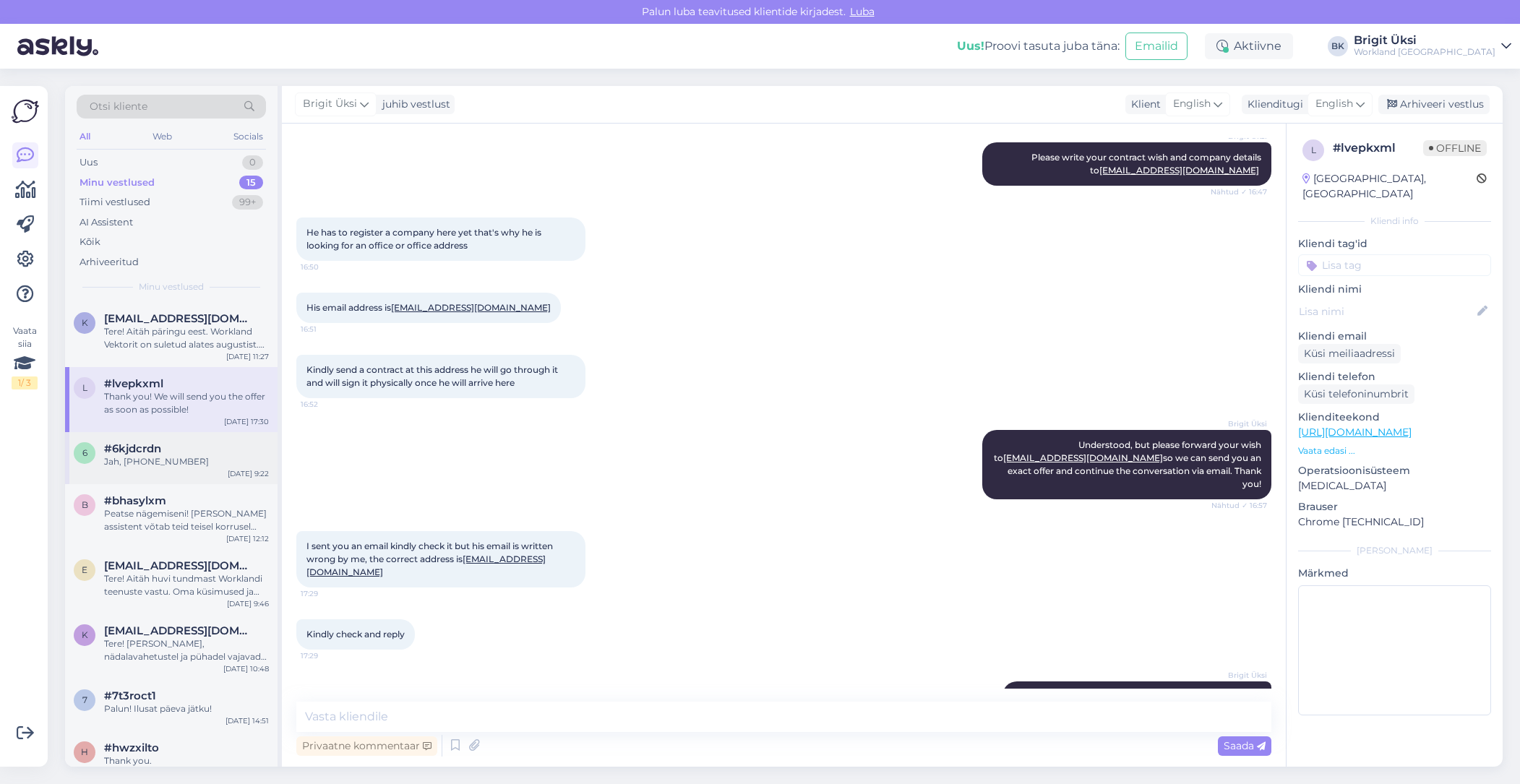 Image resolution: width=1520 pixels, height=784 pixels. What do you see at coordinates (247, 202) in the screenshot?
I see `div: 99+` at bounding box center [247, 202].